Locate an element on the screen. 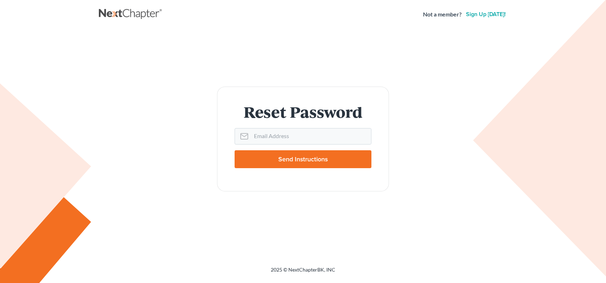 Image resolution: width=606 pixels, height=283 pixels. input: Email Address is located at coordinates (311, 136).